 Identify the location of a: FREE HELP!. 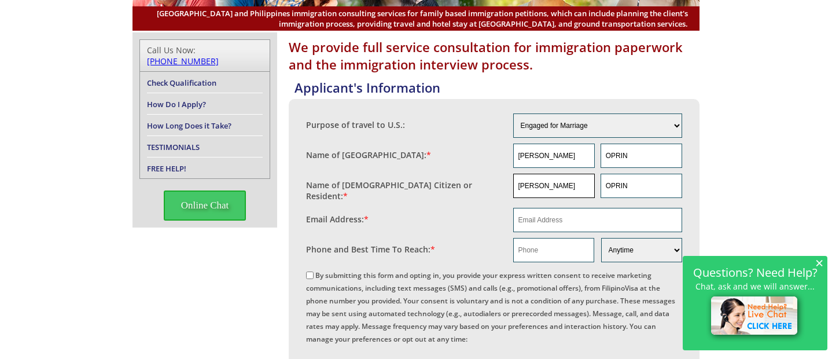
(167, 168).